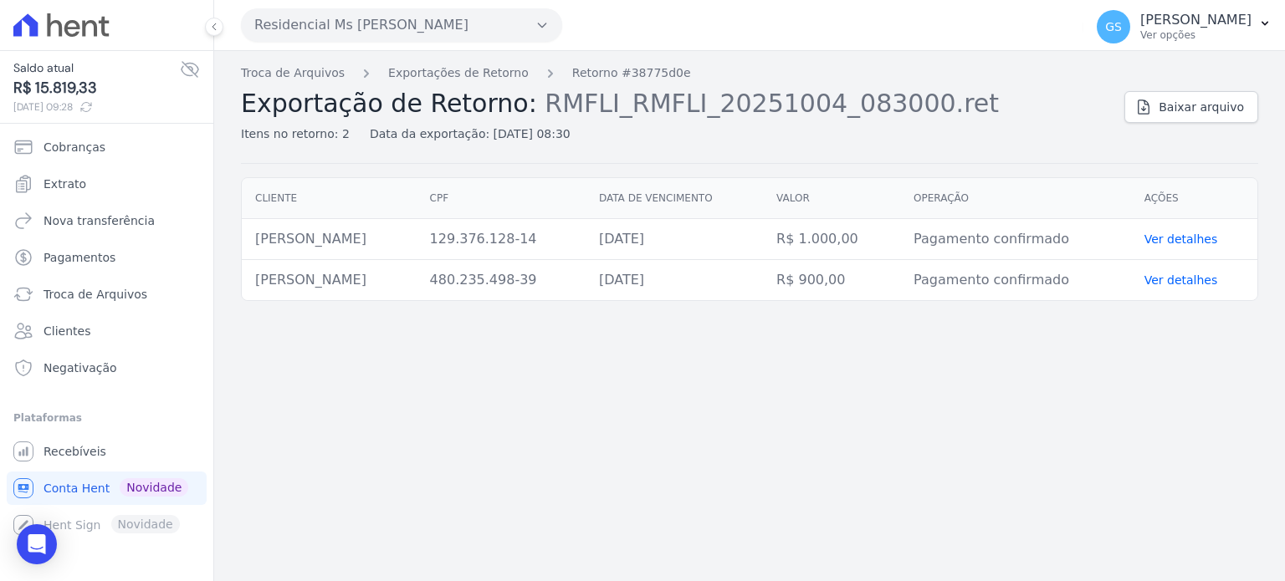 Image resolution: width=1285 pixels, height=581 pixels. Describe the element at coordinates (80, 368) in the screenshot. I see `span: Negativação` at that location.